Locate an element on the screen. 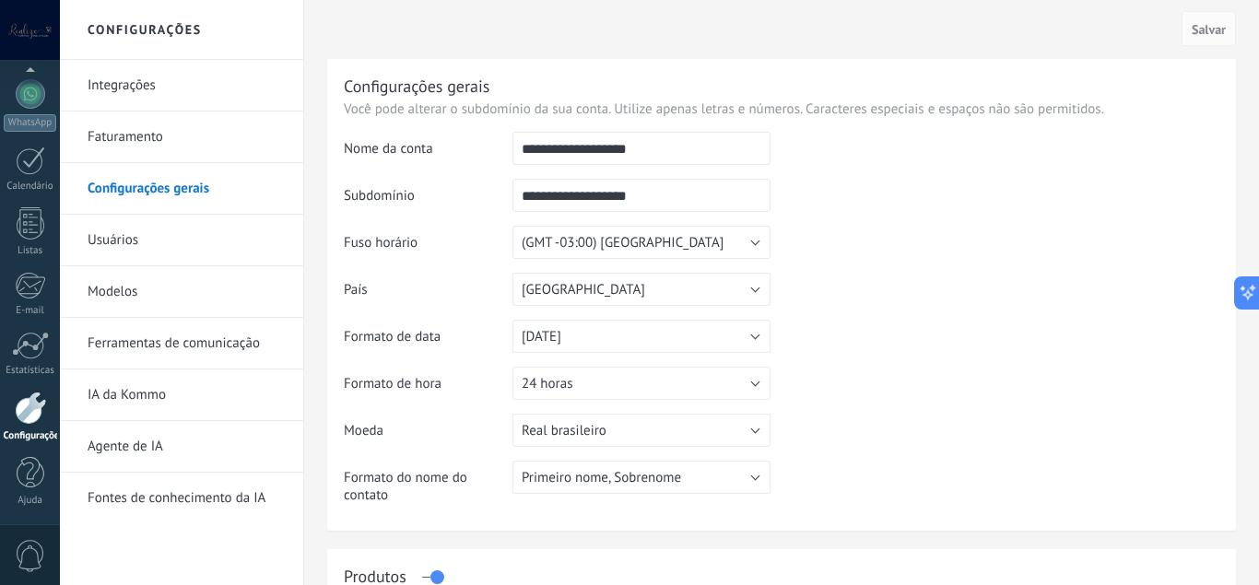  td: Subdomínio is located at coordinates (428, 202).